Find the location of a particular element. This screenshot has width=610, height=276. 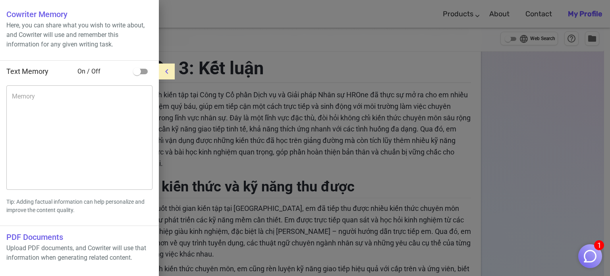

span: On / Off is located at coordinates (103, 71).